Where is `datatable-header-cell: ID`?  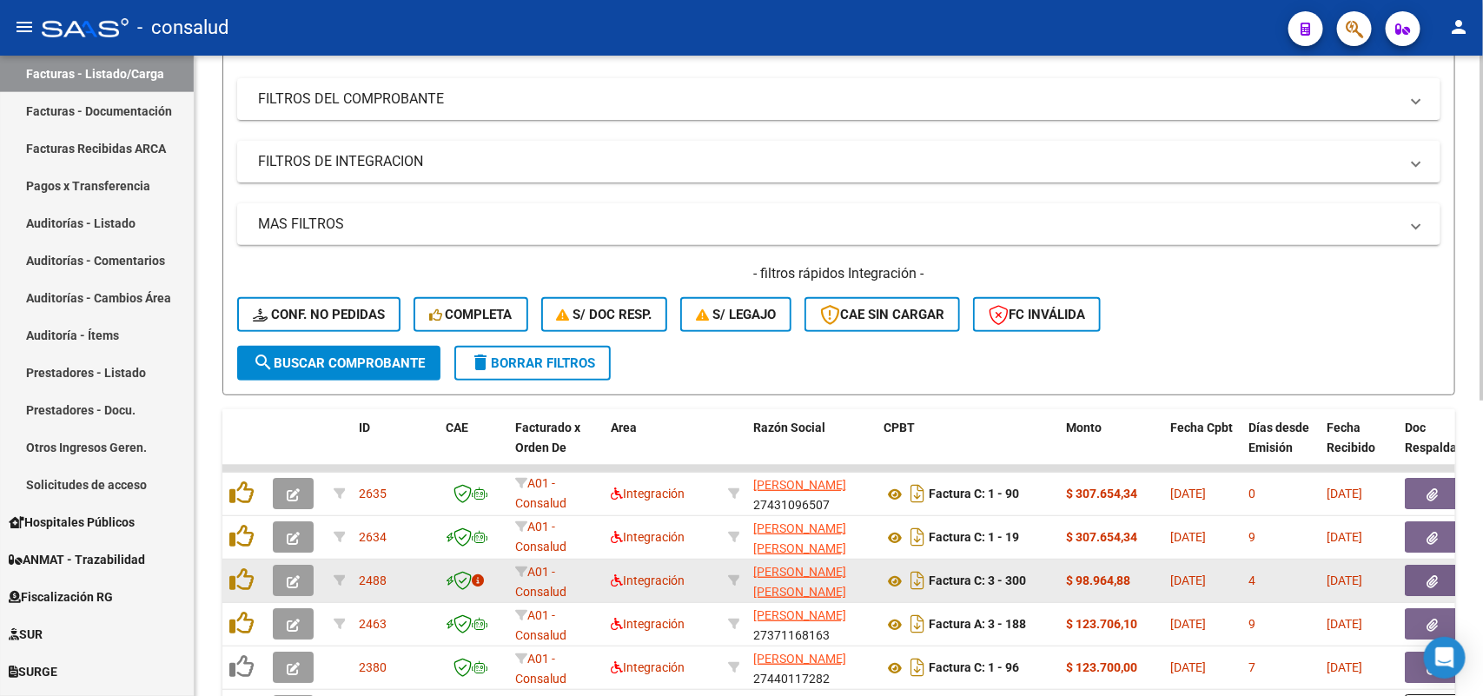 datatable-header-cell: ID is located at coordinates (395, 448).